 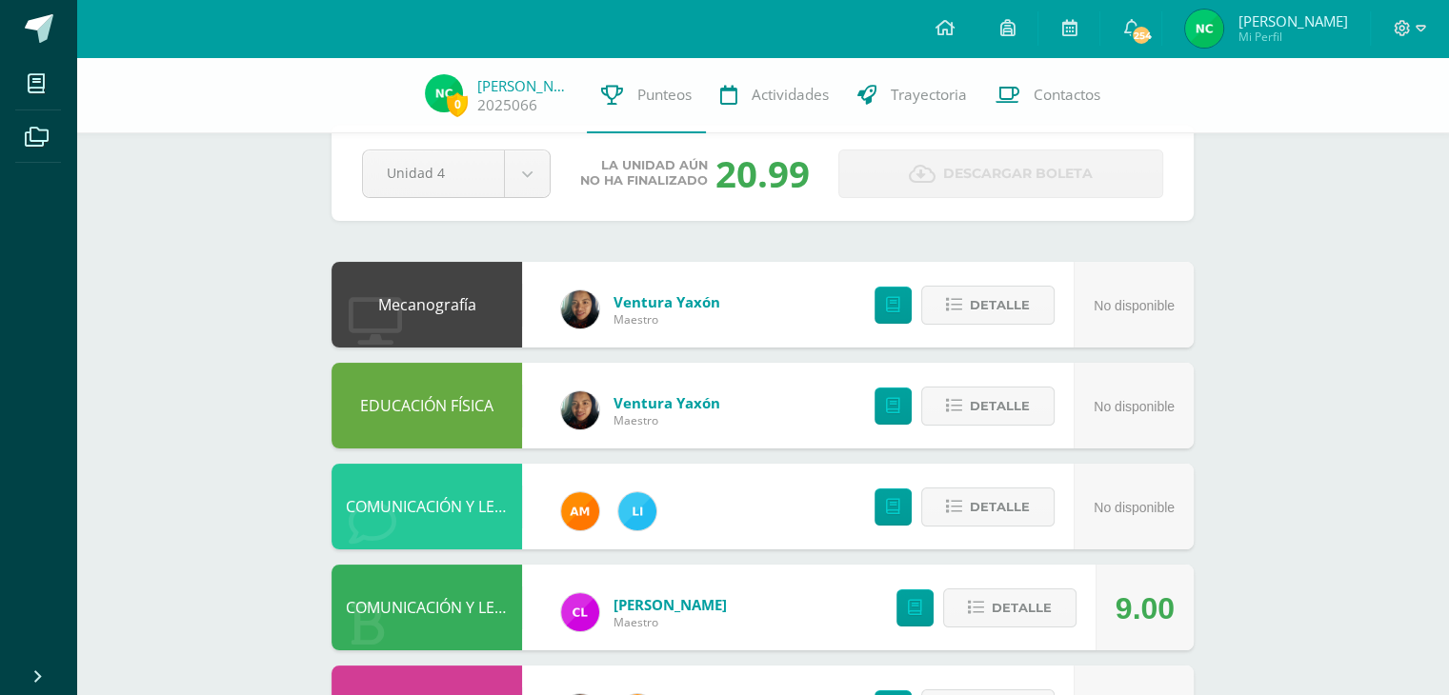 What do you see at coordinates (774, 95) in the screenshot?
I see `a: Actividades` at bounding box center [774, 95].